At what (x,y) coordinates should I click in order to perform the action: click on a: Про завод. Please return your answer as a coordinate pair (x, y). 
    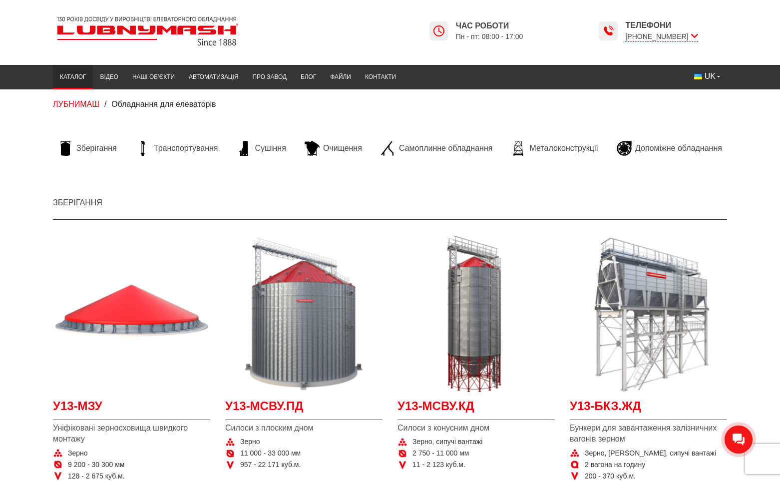
    Looking at the image, I should click on (270, 77).